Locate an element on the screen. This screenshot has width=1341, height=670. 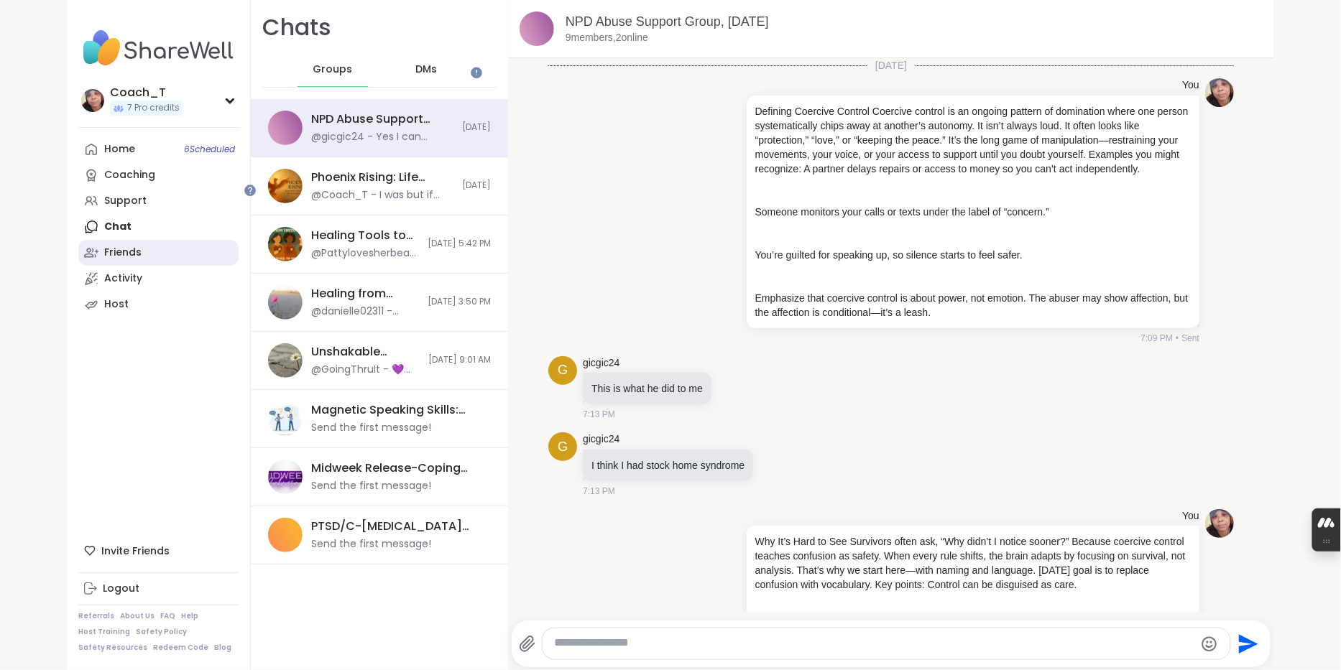
a: Safety Resources is located at coordinates (113, 648).